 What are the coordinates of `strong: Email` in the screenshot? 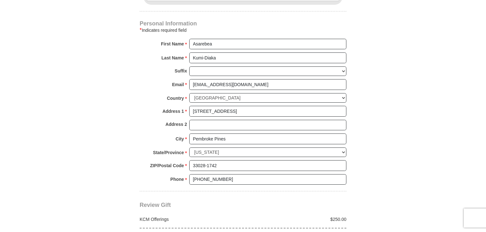 It's located at (178, 85).